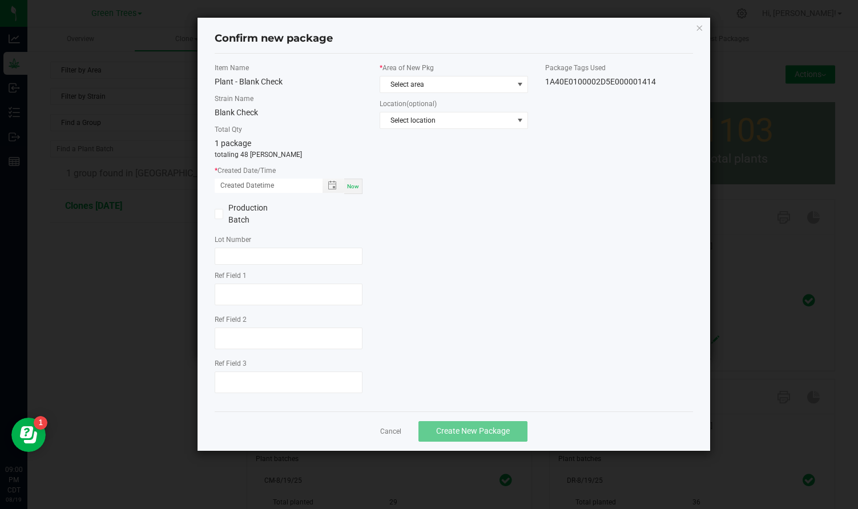 Image resolution: width=858 pixels, height=509 pixels. Describe the element at coordinates (288, 171) in the screenshot. I see `label: Created Date/Time` at that location.